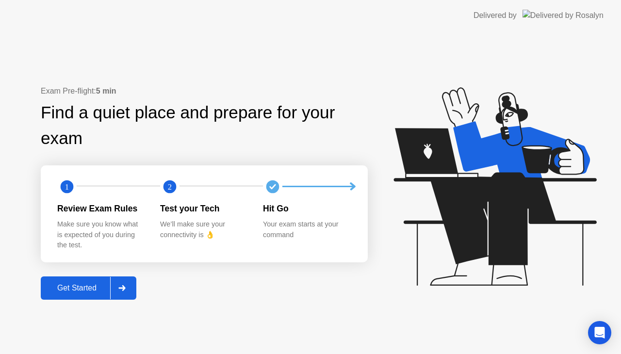 The width and height of the screenshot is (621, 354). Describe the element at coordinates (88, 288) in the screenshot. I see `button: Get Started` at that location.